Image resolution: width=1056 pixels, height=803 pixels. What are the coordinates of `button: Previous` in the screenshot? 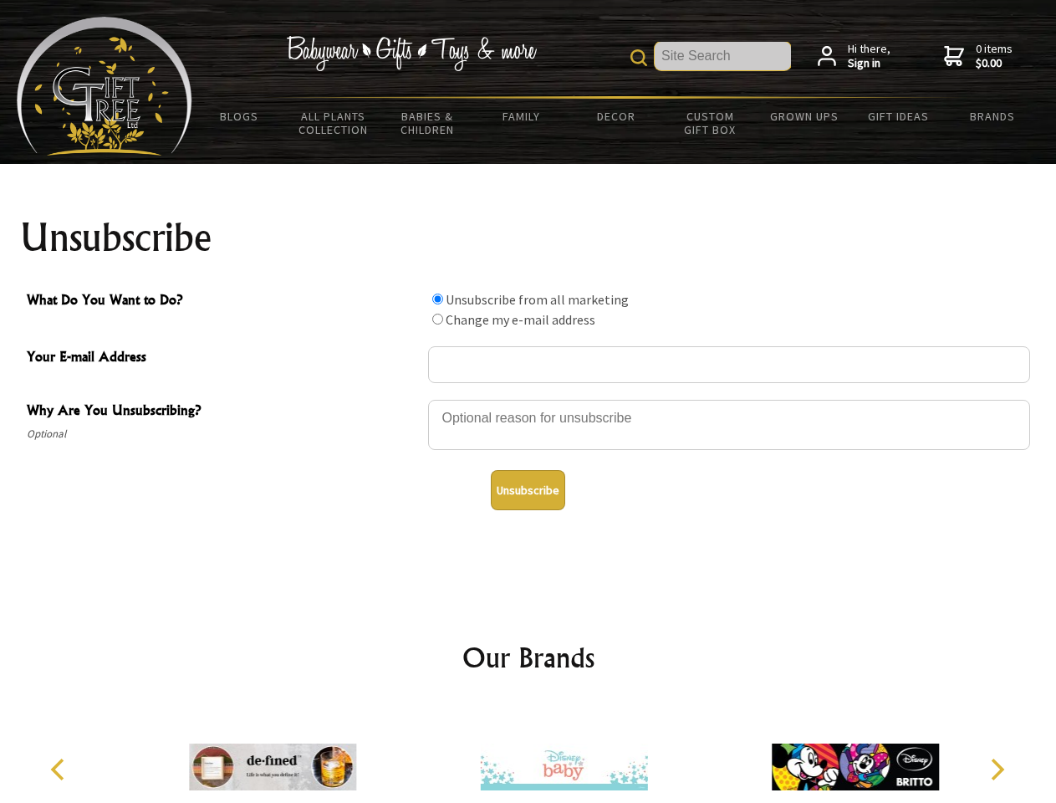 It's located at (60, 769).